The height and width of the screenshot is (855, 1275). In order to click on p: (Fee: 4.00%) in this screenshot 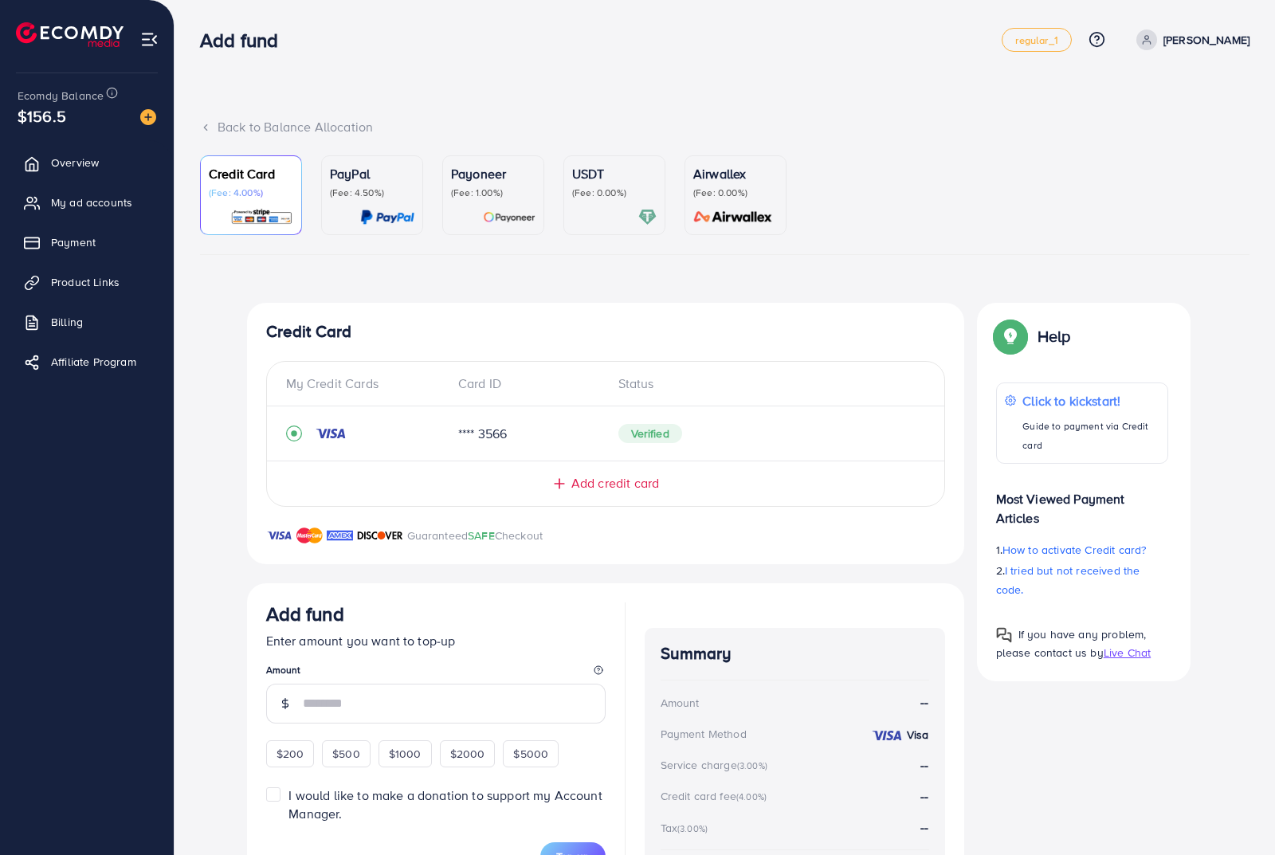, I will do `click(251, 193)`.